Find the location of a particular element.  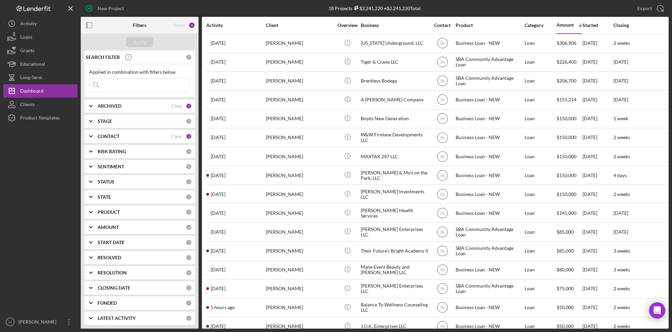

div: Tiger & Crane LLC is located at coordinates (394, 62).